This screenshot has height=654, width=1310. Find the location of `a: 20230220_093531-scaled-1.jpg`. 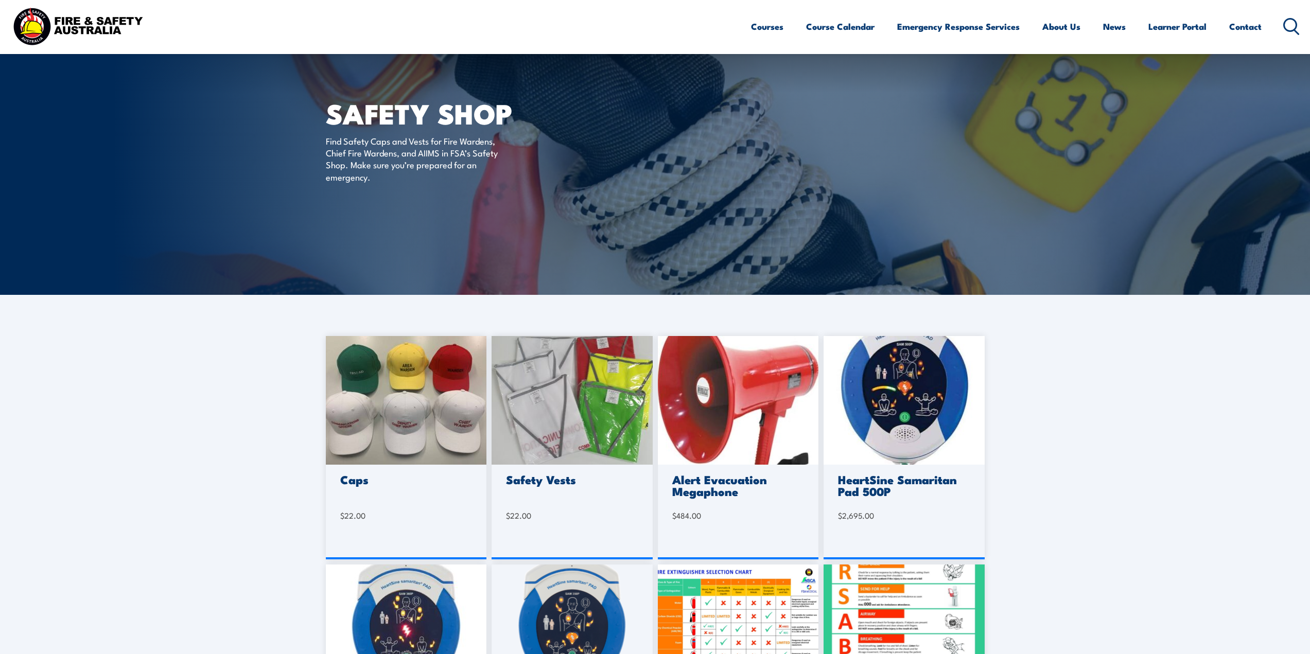

a: 20230220_093531-scaled-1.jpg is located at coordinates (572, 401).